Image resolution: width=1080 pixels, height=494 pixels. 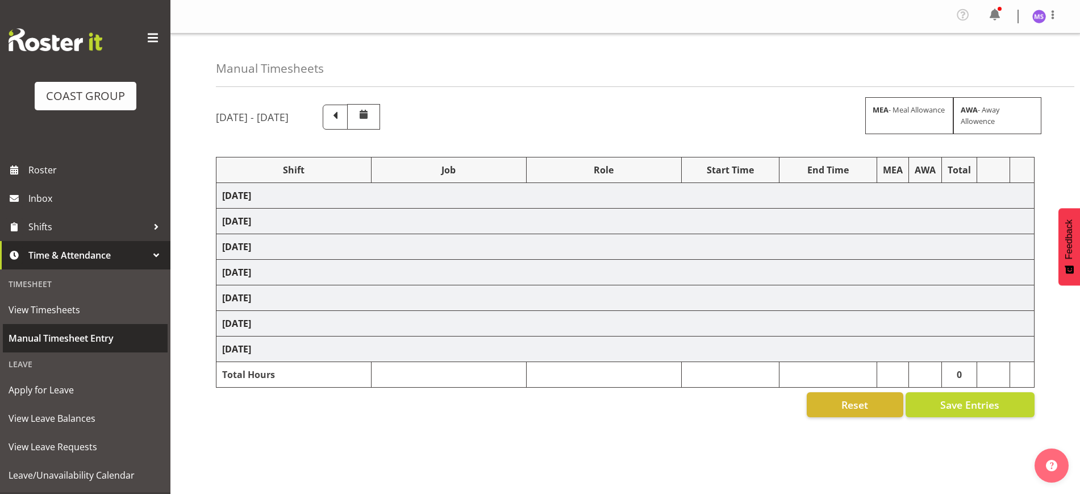 What do you see at coordinates (449, 170) in the screenshot?
I see `div: Job` at bounding box center [449, 170].